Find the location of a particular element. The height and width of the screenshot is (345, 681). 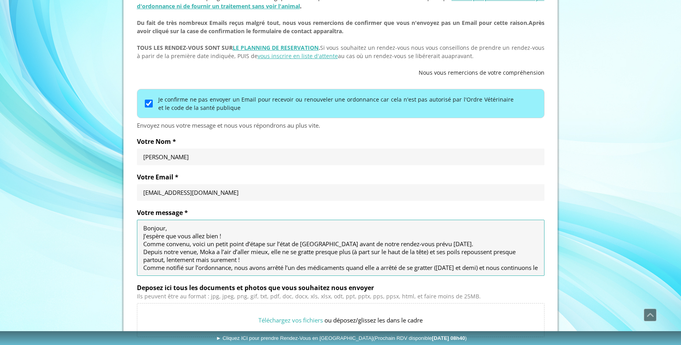

div: Ils peuvent être au format : jpg, jpeg, png, gif, txt, pdf, doc, docx, xls, xlsx, odt, ppt, pptx,... is located at coordinates (340, 297).